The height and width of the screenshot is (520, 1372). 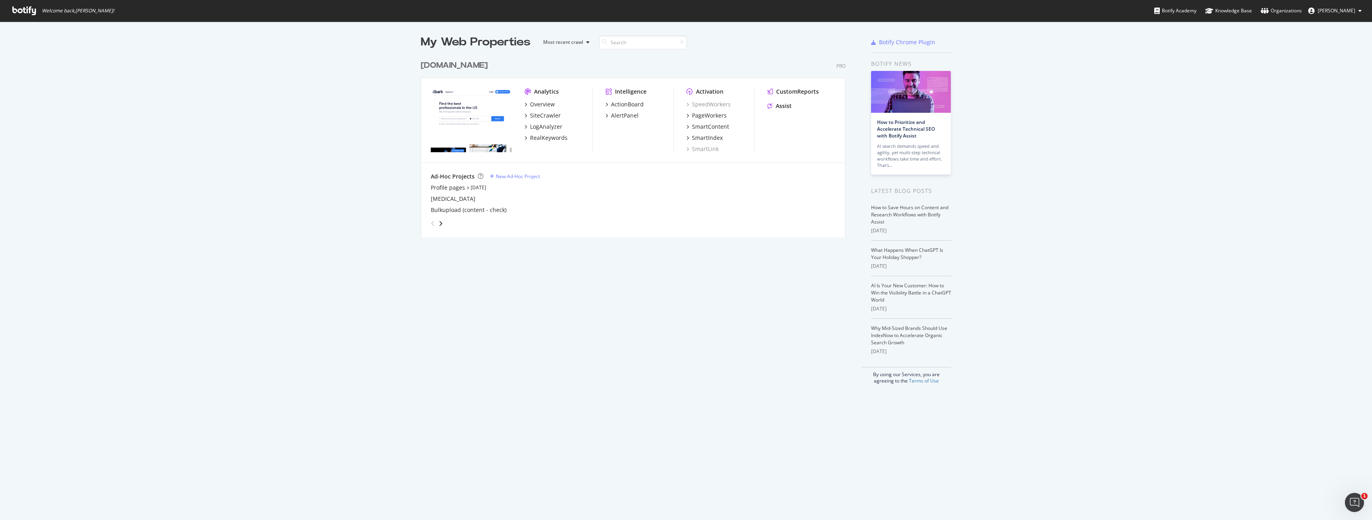 What do you see at coordinates (911, 92) in the screenshot?
I see `img: How to Prioritize and Accelerate Technical SEO with Botify Assist` at bounding box center [911, 92].